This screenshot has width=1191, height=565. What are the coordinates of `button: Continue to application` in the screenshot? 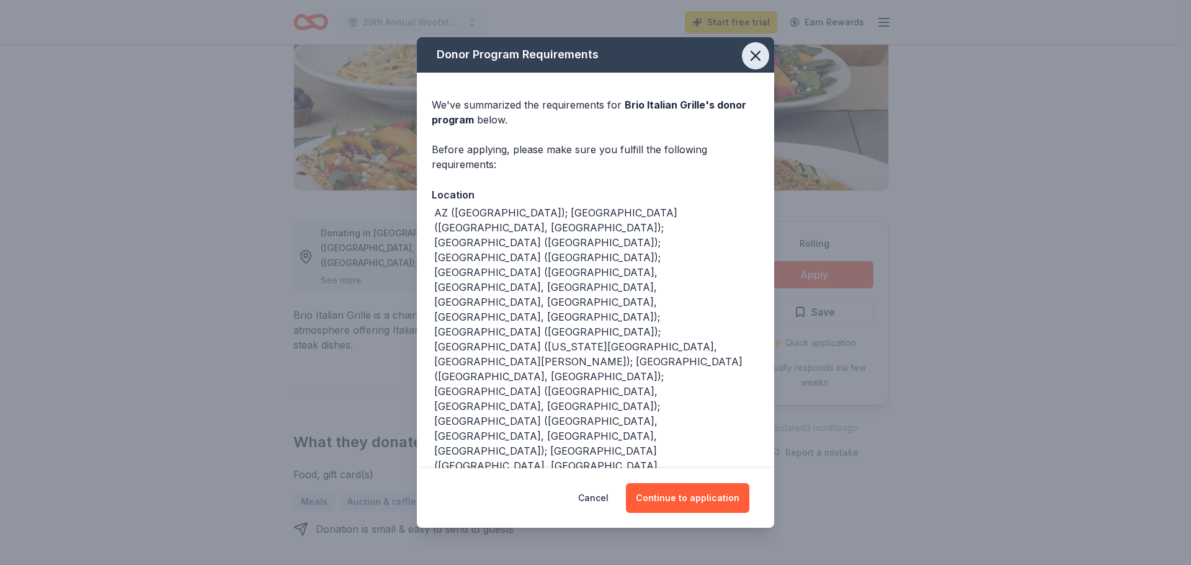 It's located at (687, 498).